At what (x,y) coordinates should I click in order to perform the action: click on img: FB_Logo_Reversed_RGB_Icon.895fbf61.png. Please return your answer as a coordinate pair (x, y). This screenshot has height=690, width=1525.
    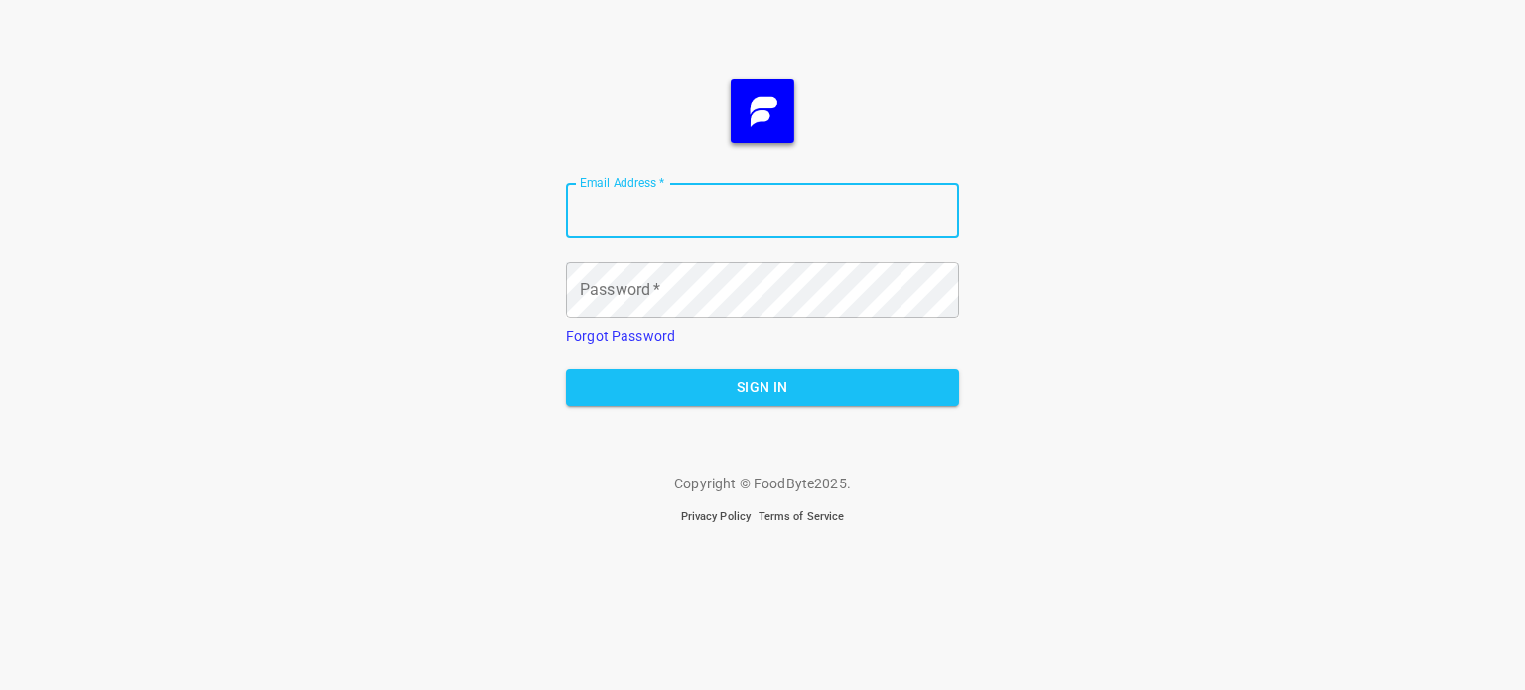
    Looking at the image, I should click on (762, 111).